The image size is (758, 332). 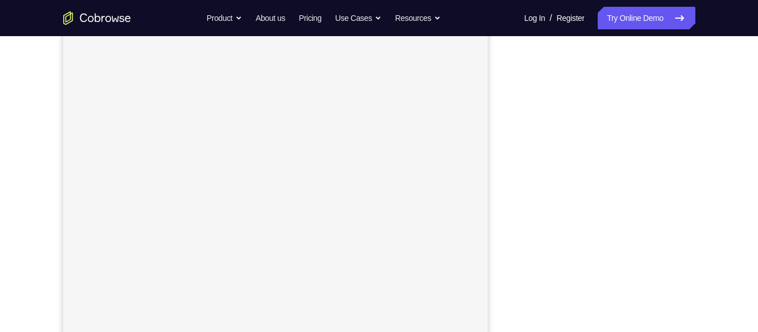 I want to click on button: Use Cases, so click(x=358, y=18).